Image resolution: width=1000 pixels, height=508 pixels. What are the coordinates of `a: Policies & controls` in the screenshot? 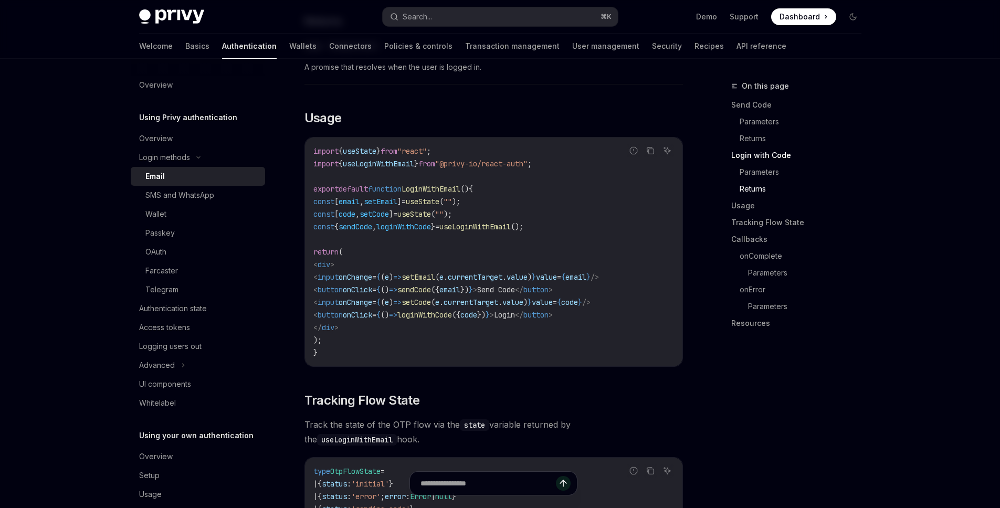 It's located at (418, 46).